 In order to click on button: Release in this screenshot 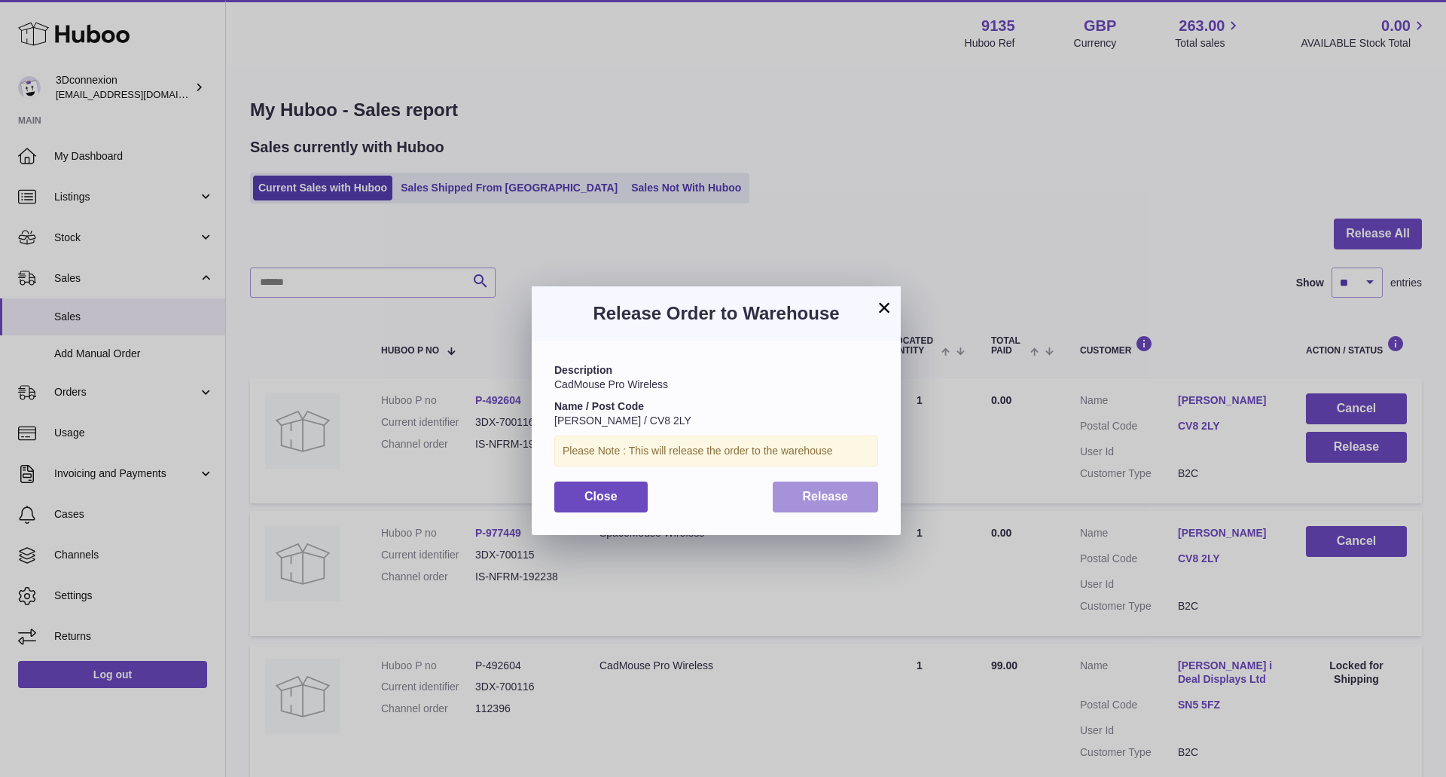, I will do `click(826, 496)`.